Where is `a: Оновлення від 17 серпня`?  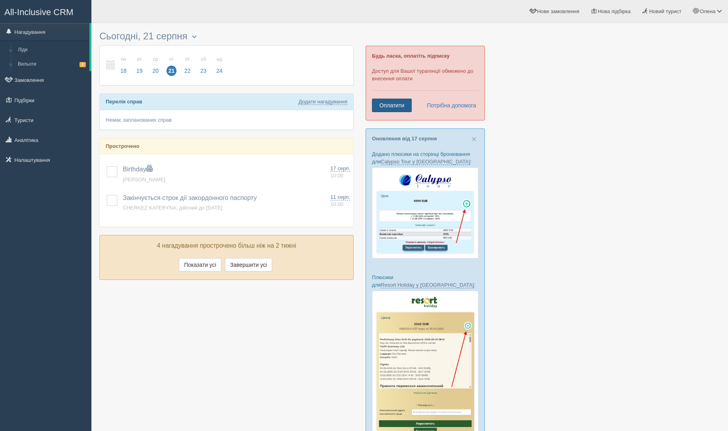 a: Оновлення від 17 серпня is located at coordinates (404, 138).